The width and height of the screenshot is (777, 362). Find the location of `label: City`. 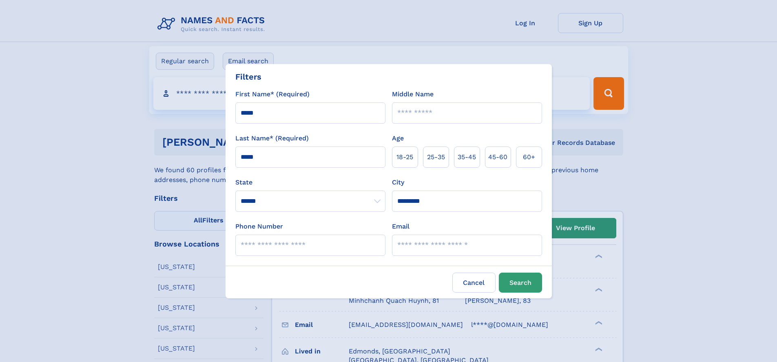

label: City is located at coordinates (398, 182).